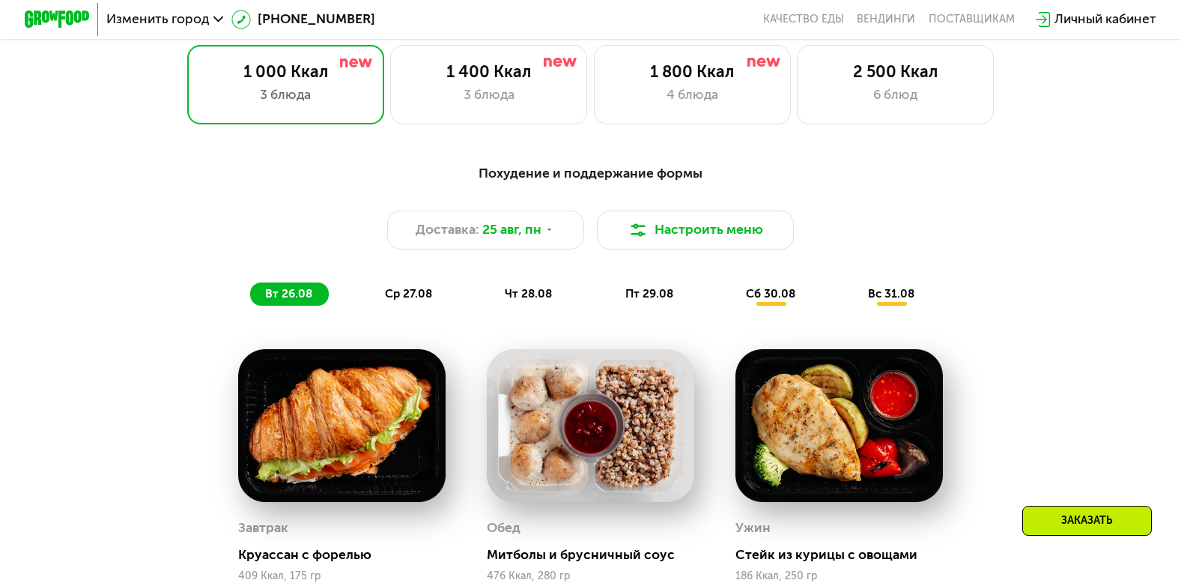 Image resolution: width=1181 pixels, height=586 pixels. Describe the element at coordinates (590, 173) in the screenshot. I see `div: Похудение и поддержание формы` at that location.